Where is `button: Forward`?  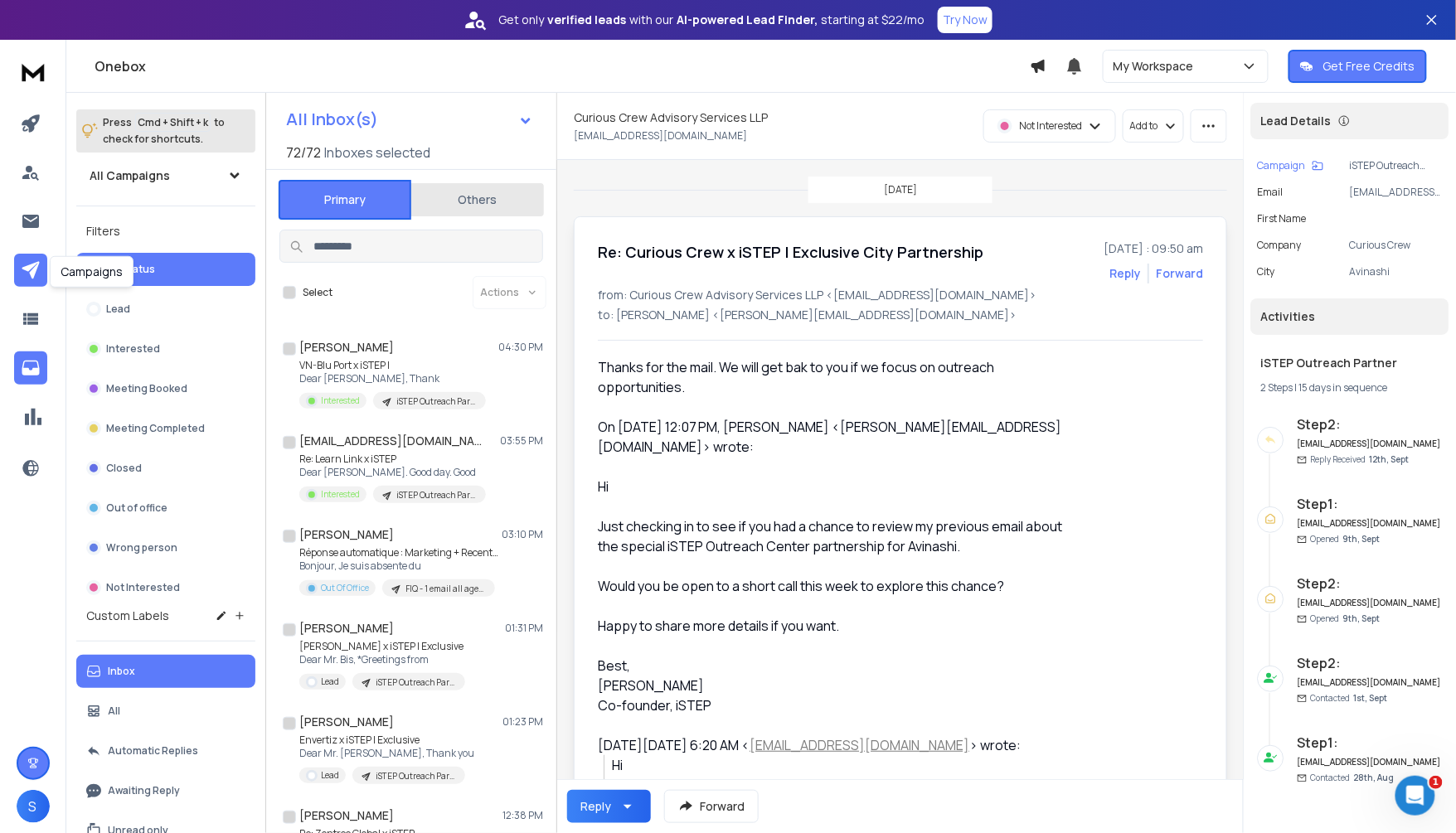
button: Forward is located at coordinates (711, 807).